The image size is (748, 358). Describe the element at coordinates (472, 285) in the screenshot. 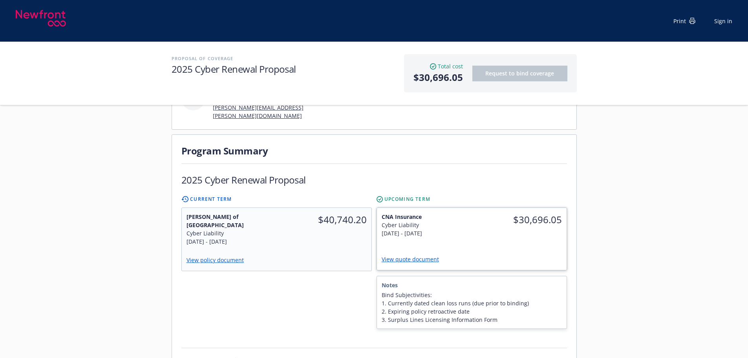

I see `span: Notes` at that location.